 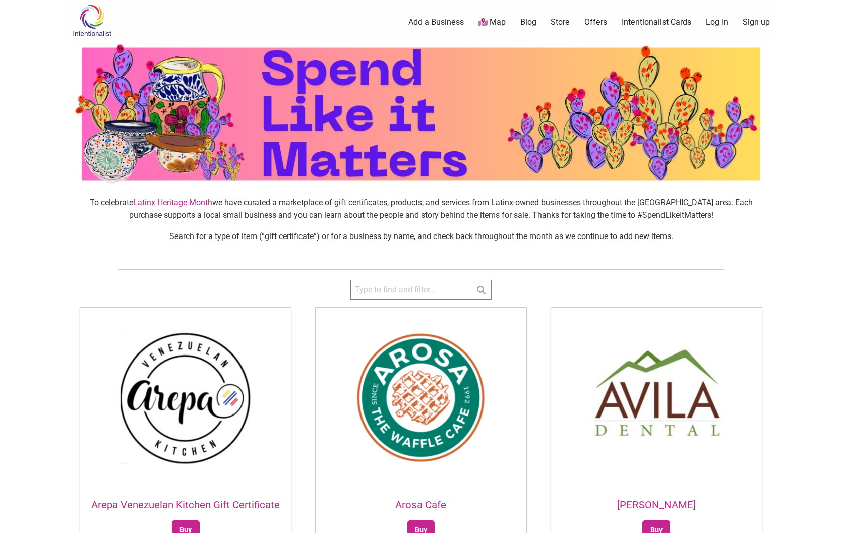 I want to click on a: Arosa Cafe, so click(x=421, y=452).